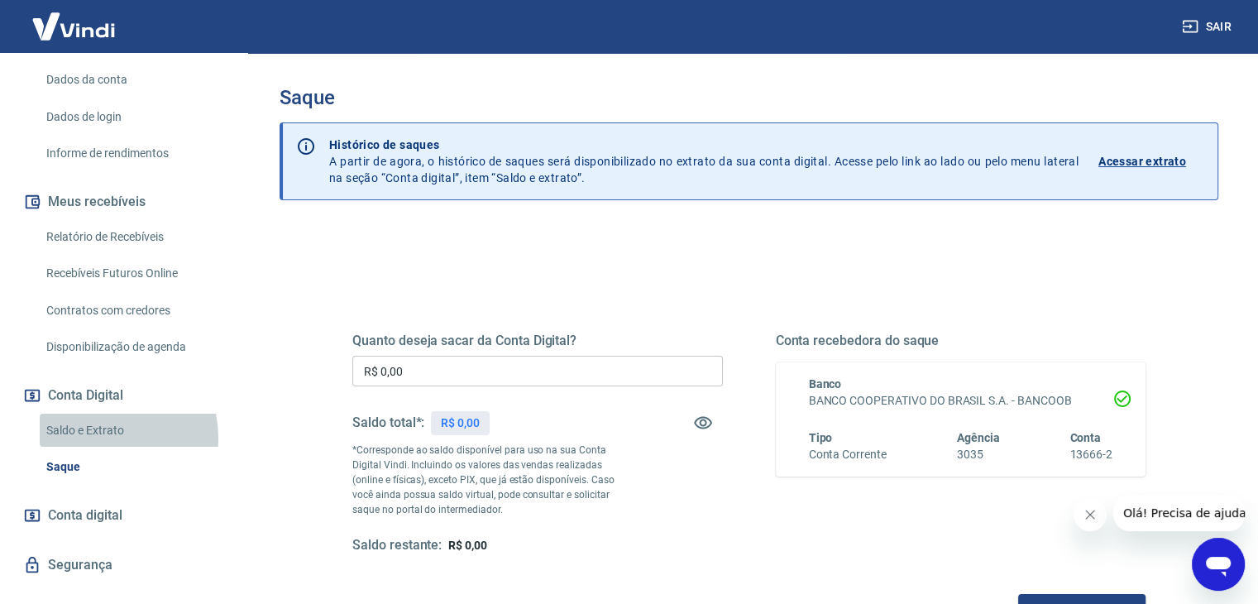 This screenshot has height=604, width=1258. Describe the element at coordinates (704, 161) in the screenshot. I see `p: A partir de agora, o histórico de saques será disponibilizado no extrato da sua conta digital. Ac...` at that location.